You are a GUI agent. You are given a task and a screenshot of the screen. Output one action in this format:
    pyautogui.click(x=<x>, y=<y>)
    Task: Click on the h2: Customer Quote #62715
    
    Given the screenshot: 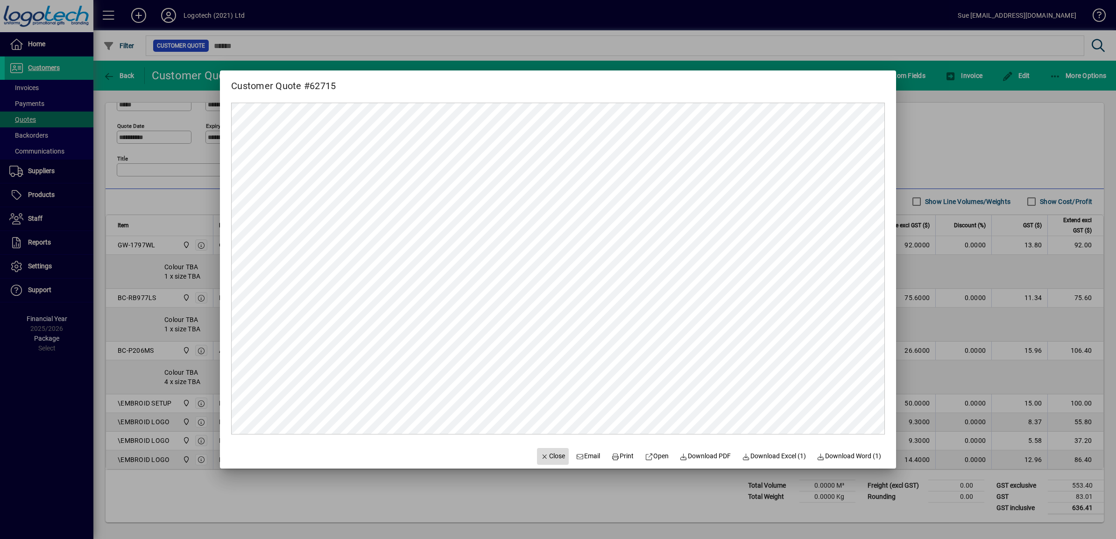 What is the action you would take?
    pyautogui.click(x=283, y=82)
    